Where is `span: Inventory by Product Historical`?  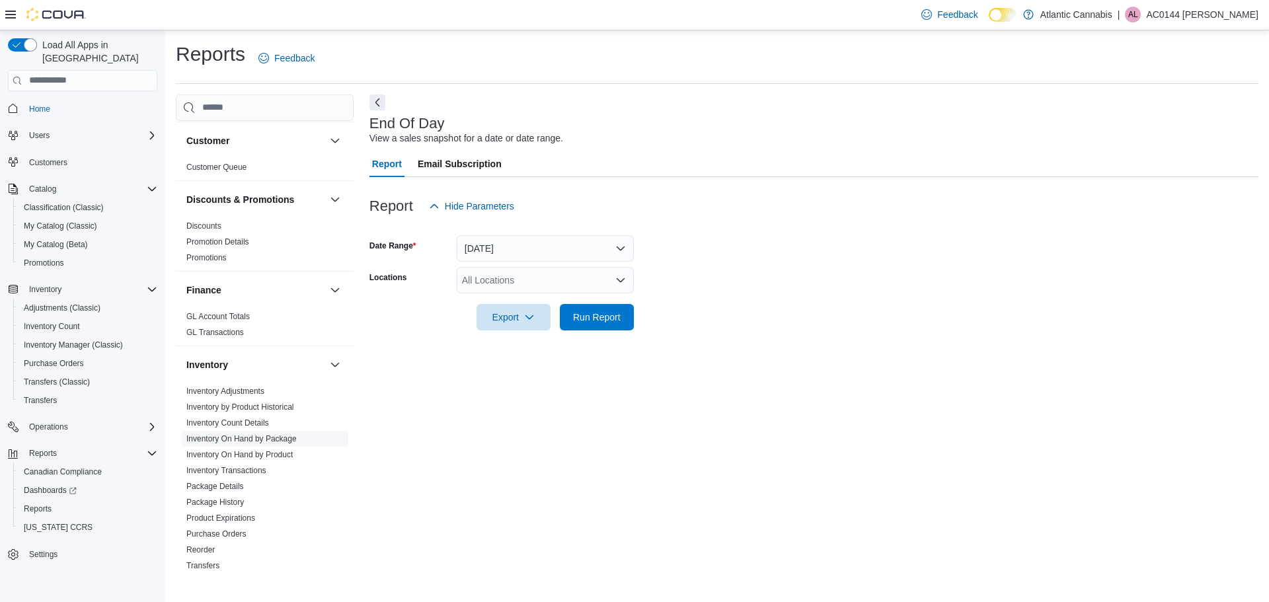 span: Inventory by Product Historical is located at coordinates (240, 407).